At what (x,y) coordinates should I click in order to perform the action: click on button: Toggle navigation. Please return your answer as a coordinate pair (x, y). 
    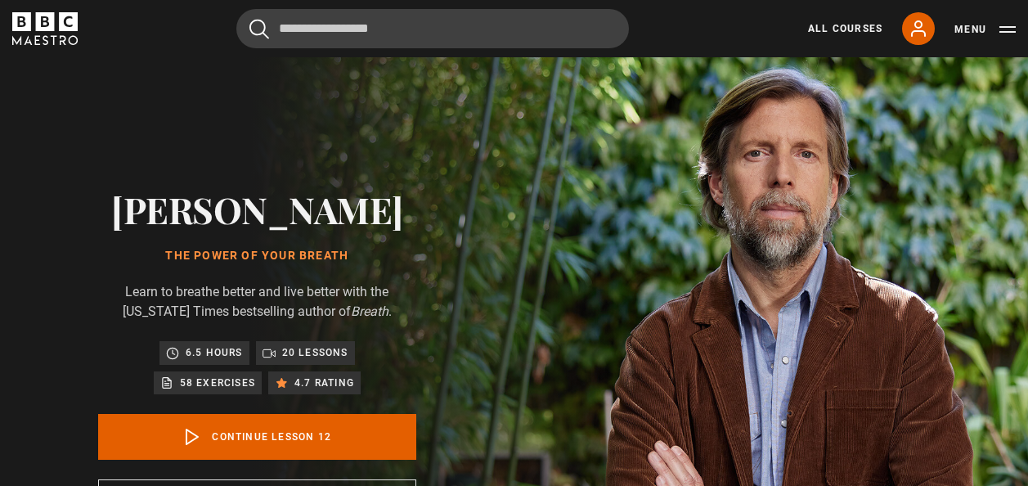
    Looking at the image, I should click on (985, 29).